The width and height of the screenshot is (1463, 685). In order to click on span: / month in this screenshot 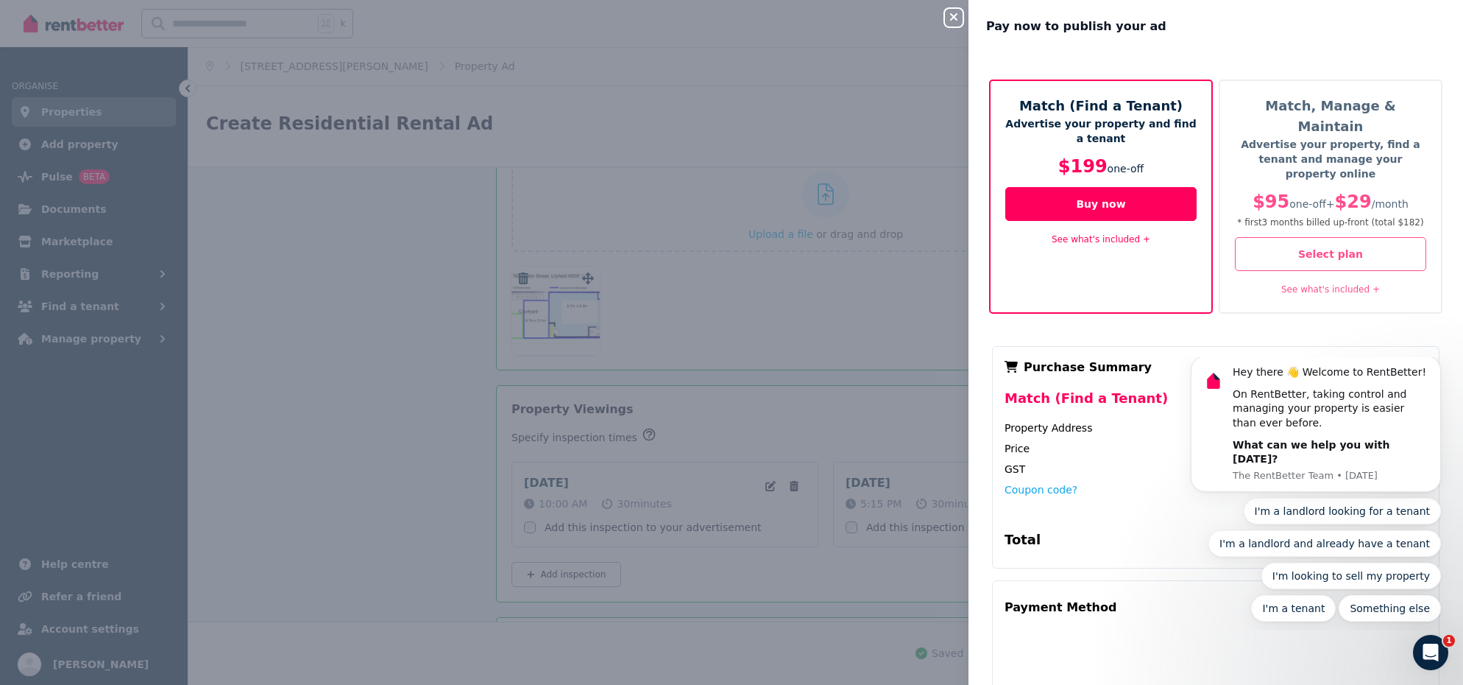, I will do `click(1390, 204)`.